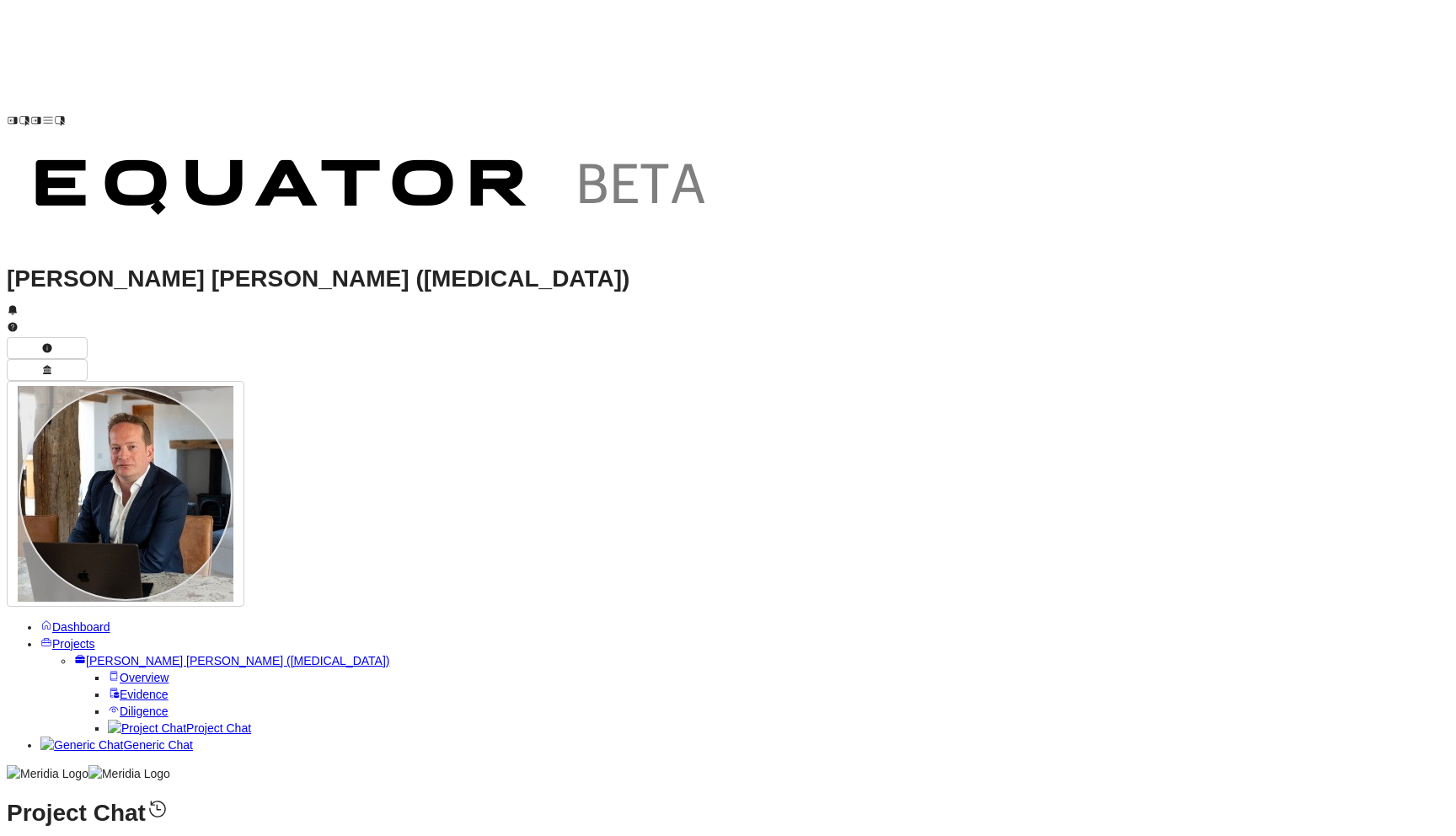 The image size is (1456, 836). What do you see at coordinates (138, 711) in the screenshot?
I see `a: Diligence` at bounding box center [138, 711].